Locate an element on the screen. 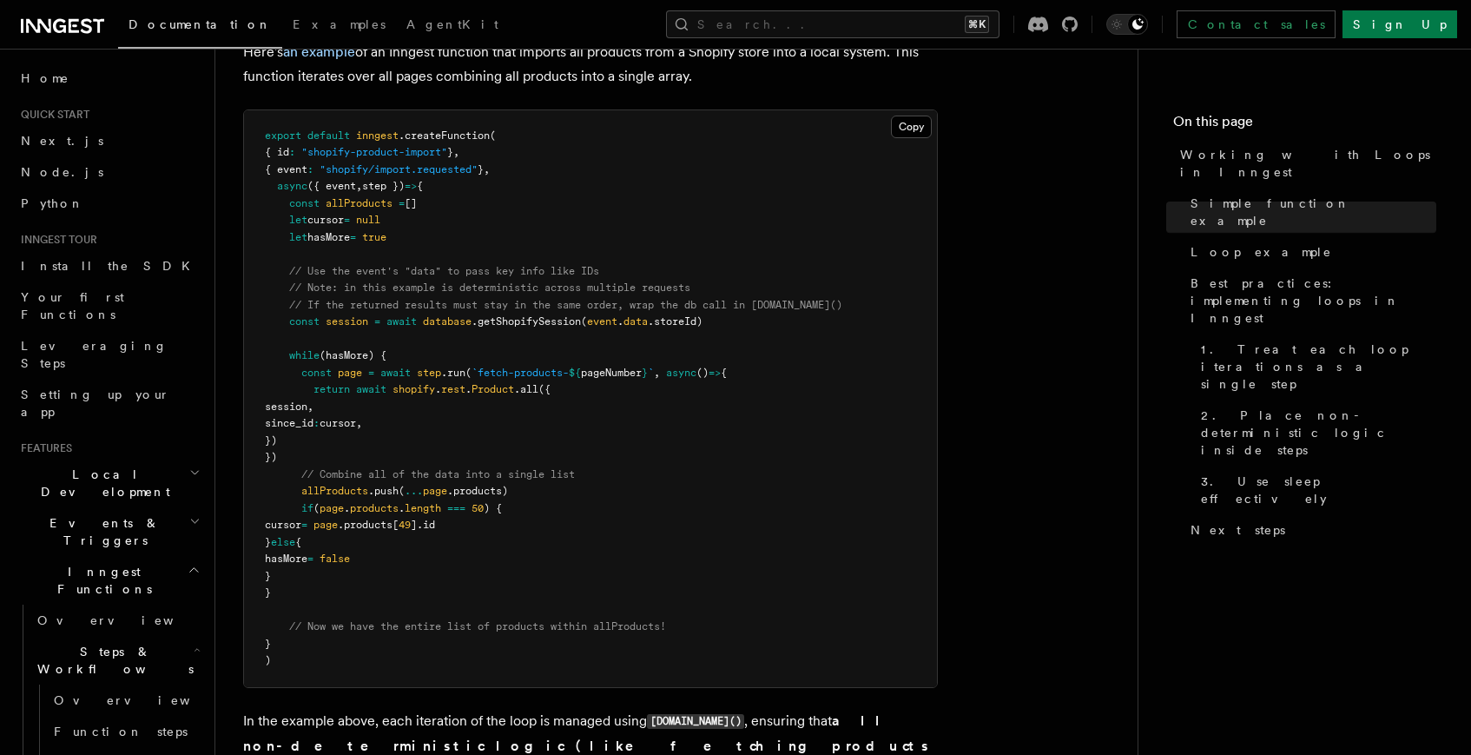 This screenshot has width=1471, height=755. span: Events & Triggers is located at coordinates (102, 532).